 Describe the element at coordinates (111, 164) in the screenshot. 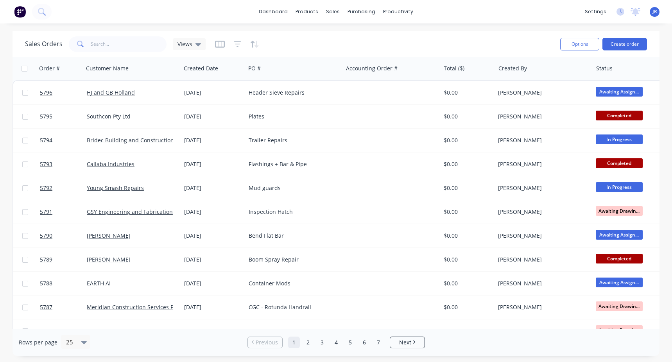

I see `a: Callaba Industries` at that location.